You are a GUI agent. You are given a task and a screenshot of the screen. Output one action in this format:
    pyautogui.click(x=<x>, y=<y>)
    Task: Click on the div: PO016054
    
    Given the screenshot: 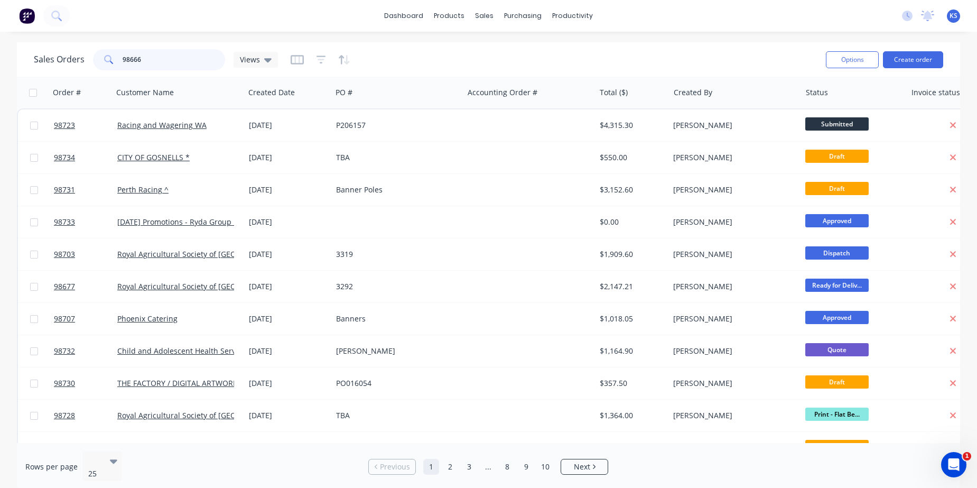 What is the action you would take?
    pyautogui.click(x=395, y=383)
    